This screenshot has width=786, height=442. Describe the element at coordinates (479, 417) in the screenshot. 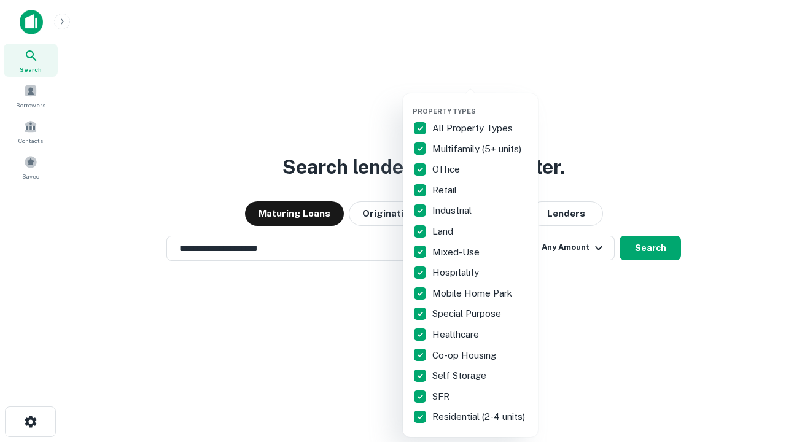

I see `p: Residential (2-4 units)` at that location.